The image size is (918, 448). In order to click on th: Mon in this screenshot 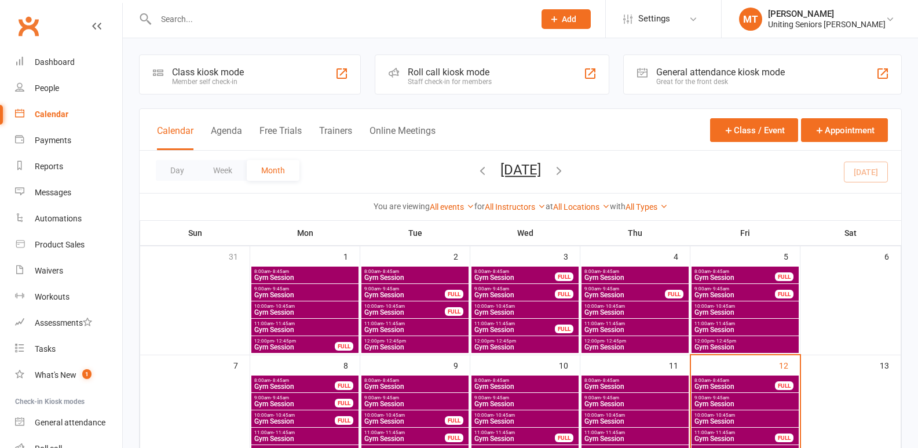, I will do `click(305, 233)`.